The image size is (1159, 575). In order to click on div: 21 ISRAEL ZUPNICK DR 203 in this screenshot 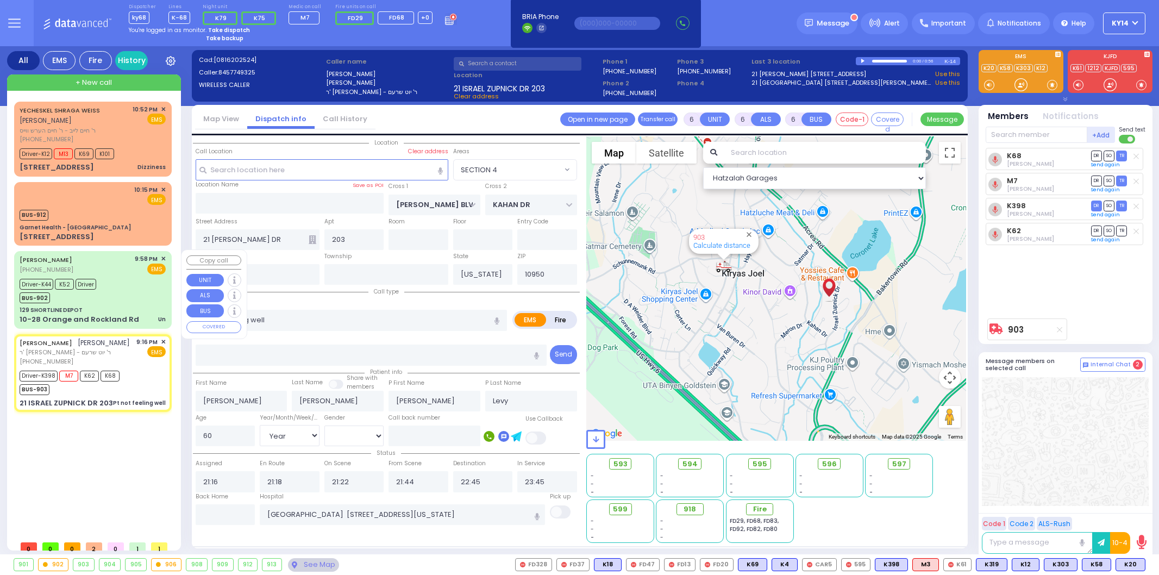, I will do `click(66, 403)`.